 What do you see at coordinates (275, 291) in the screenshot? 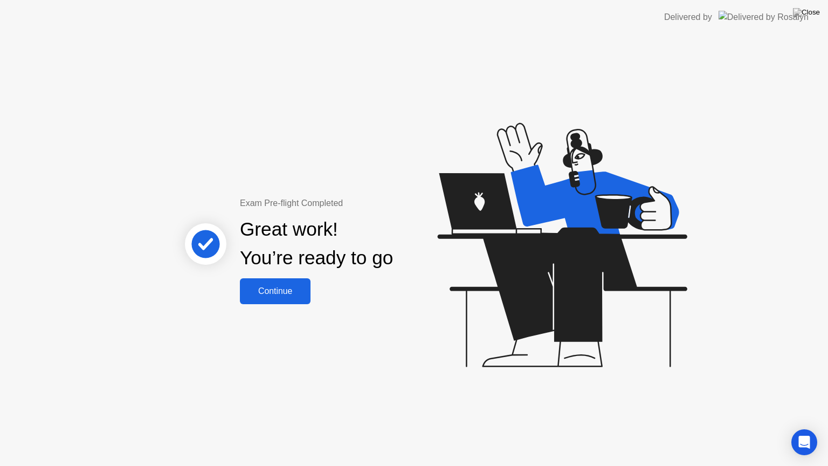
I see `button: Continue` at bounding box center [275, 291].